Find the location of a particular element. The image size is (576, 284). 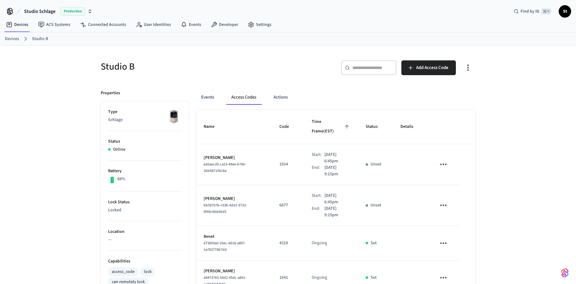

span: 673850a0-25ec-4d18-a897-1a783778b7dd is located at coordinates (225, 247).